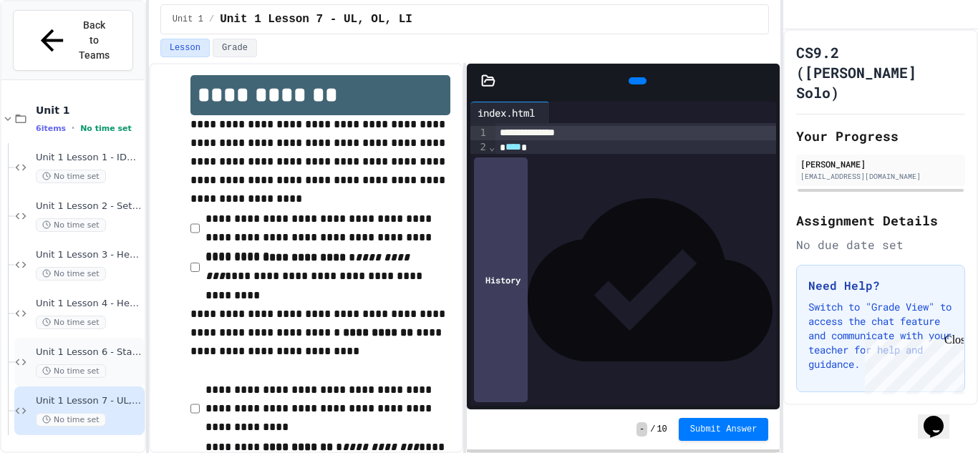  I want to click on div: Chat with us now!Close, so click(52, 48).